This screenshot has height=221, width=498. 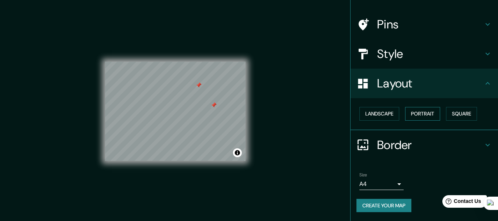 I want to click on div: Border, so click(x=425, y=145).